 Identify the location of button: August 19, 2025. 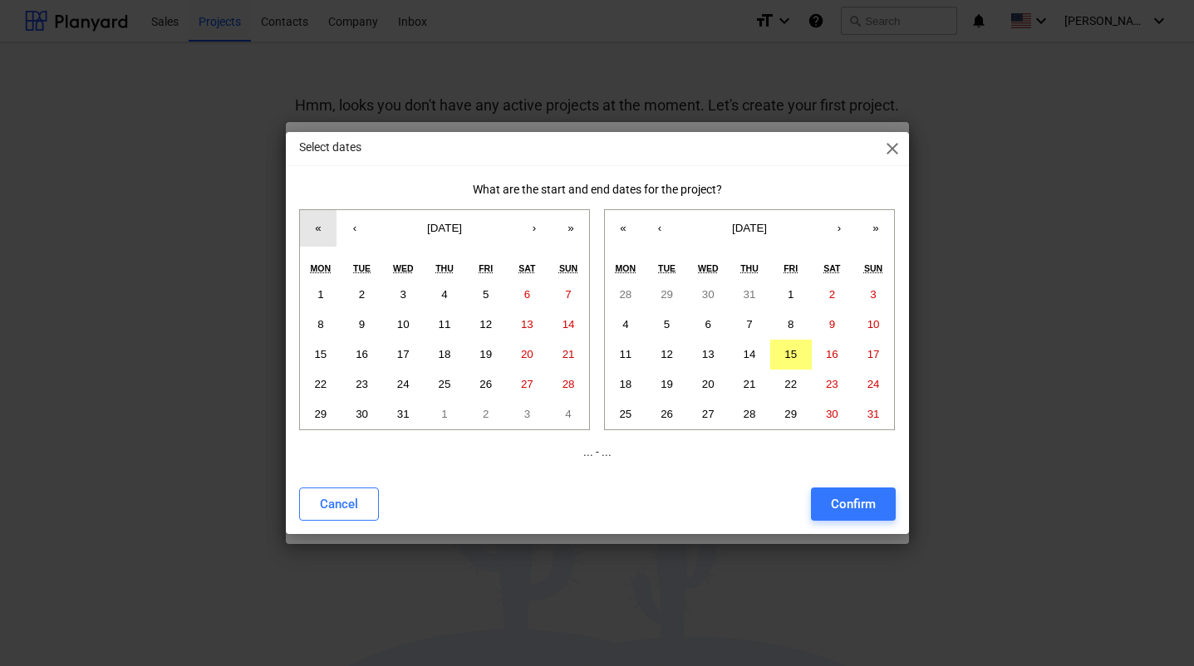
(667, 385).